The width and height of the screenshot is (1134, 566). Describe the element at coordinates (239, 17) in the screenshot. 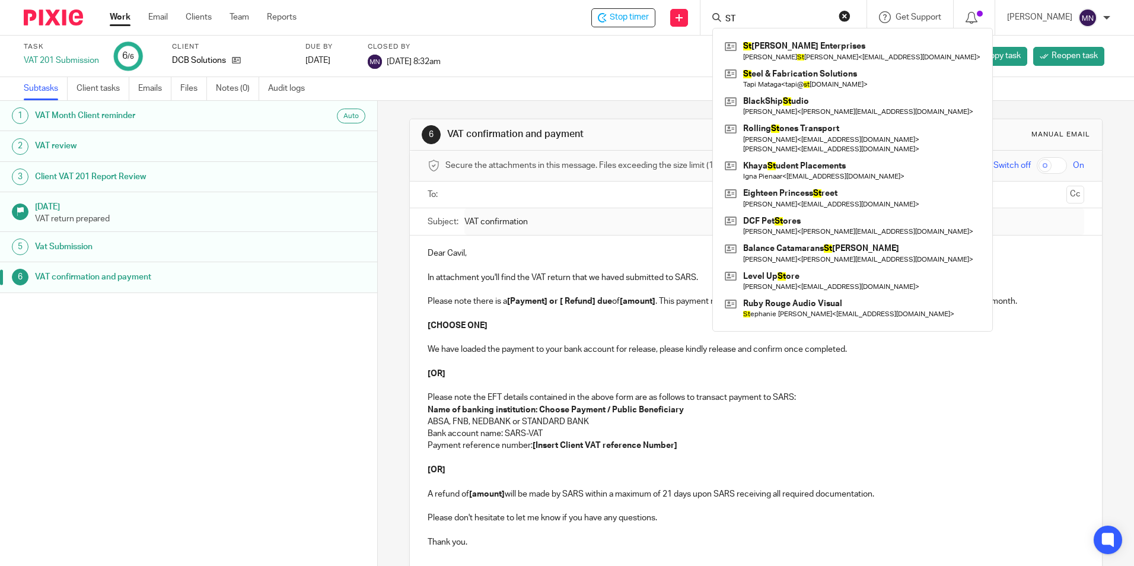

I see `a: Team` at that location.